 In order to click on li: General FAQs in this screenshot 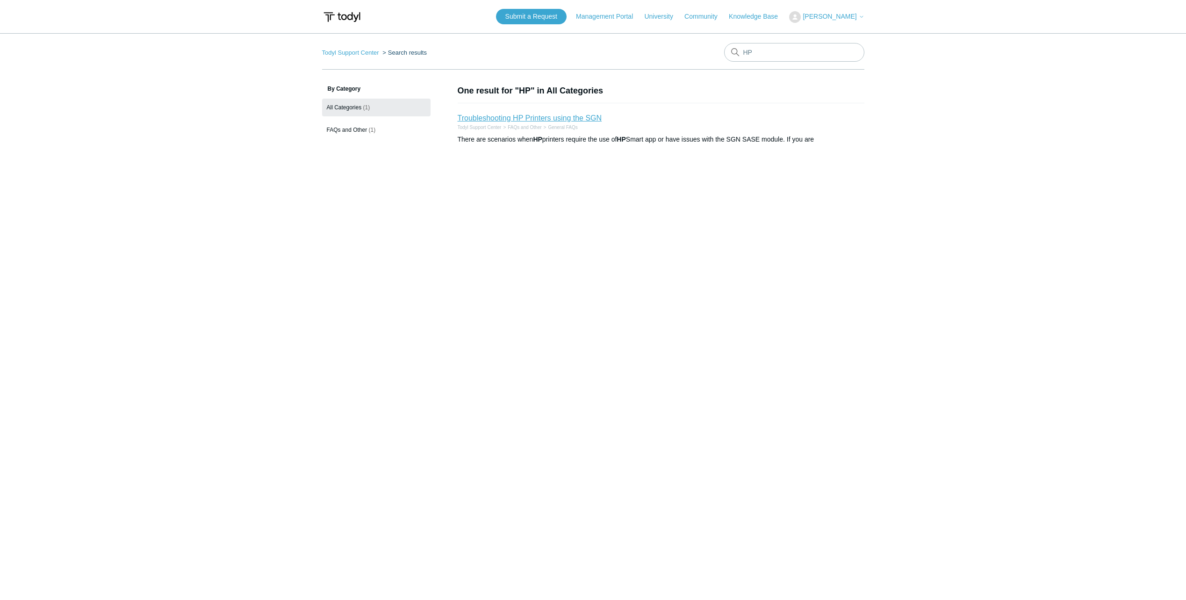, I will do `click(560, 127)`.